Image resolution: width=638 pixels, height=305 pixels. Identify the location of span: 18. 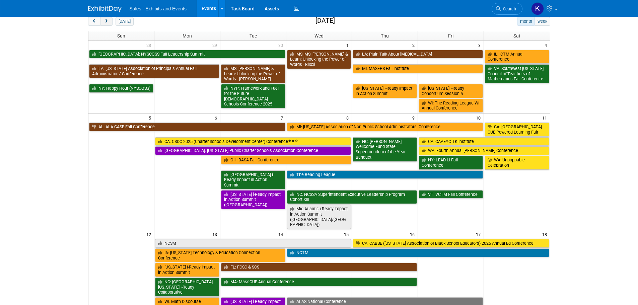
(546, 234).